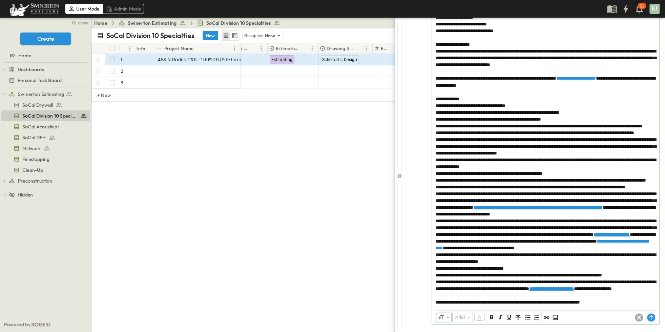 This screenshot has height=332, width=665. I want to click on div: Font Size, so click(444, 317).